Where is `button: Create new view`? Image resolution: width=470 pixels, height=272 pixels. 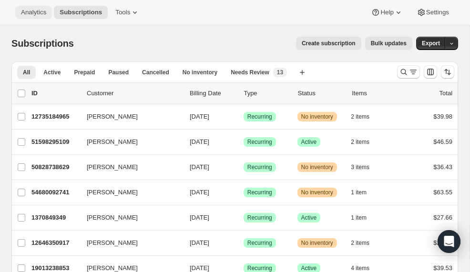
button: Create new view is located at coordinates (302, 72).